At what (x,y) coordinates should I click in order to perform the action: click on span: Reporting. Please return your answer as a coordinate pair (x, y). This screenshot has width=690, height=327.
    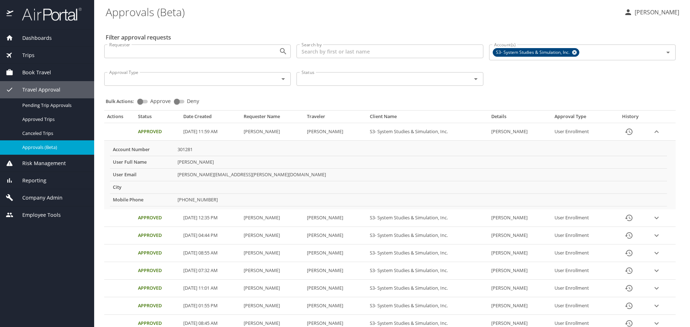
    Looking at the image, I should click on (30, 181).